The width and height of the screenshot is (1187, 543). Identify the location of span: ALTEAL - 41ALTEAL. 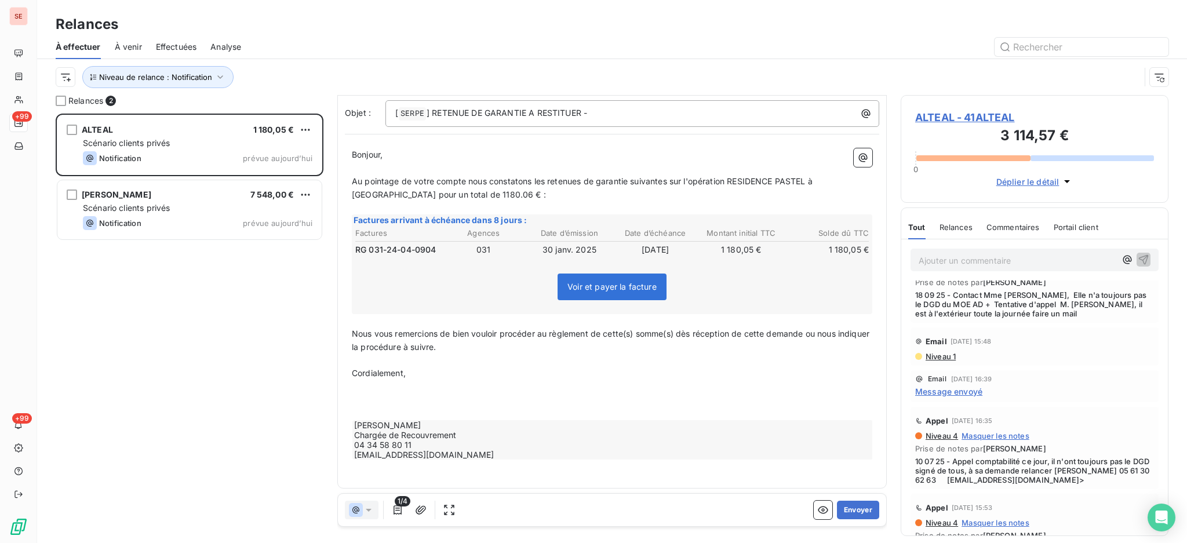
(1034, 117).